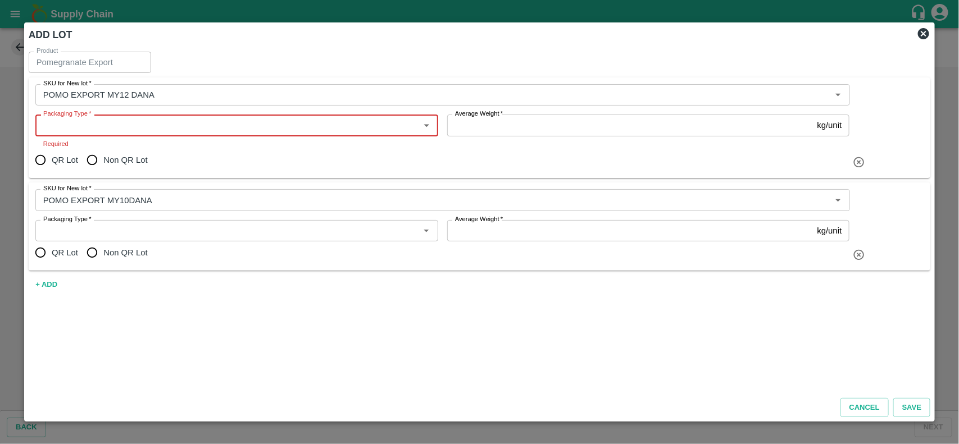  Describe the element at coordinates (237, 144) in the screenshot. I see `p: Required` at that location.